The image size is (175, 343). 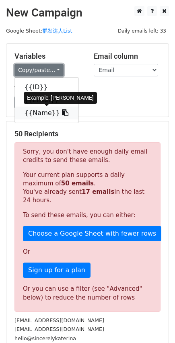 I want to click on a: Choose a Google Sheet with fewer rows, so click(x=92, y=233).